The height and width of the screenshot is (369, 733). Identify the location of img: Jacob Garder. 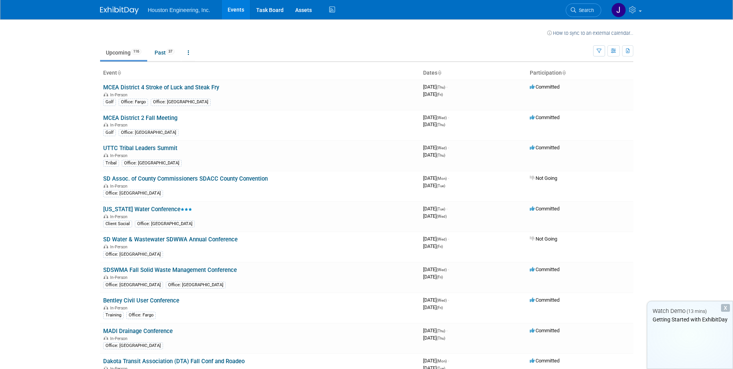
(619, 10).